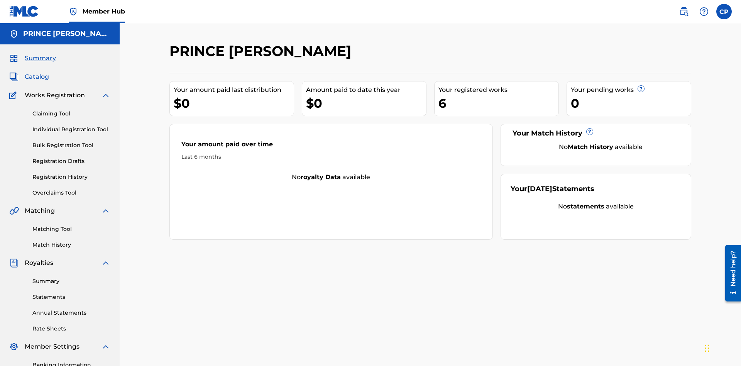 This screenshot has height=366, width=741. What do you see at coordinates (71, 329) in the screenshot?
I see `a: Rate Sheets` at bounding box center [71, 329].